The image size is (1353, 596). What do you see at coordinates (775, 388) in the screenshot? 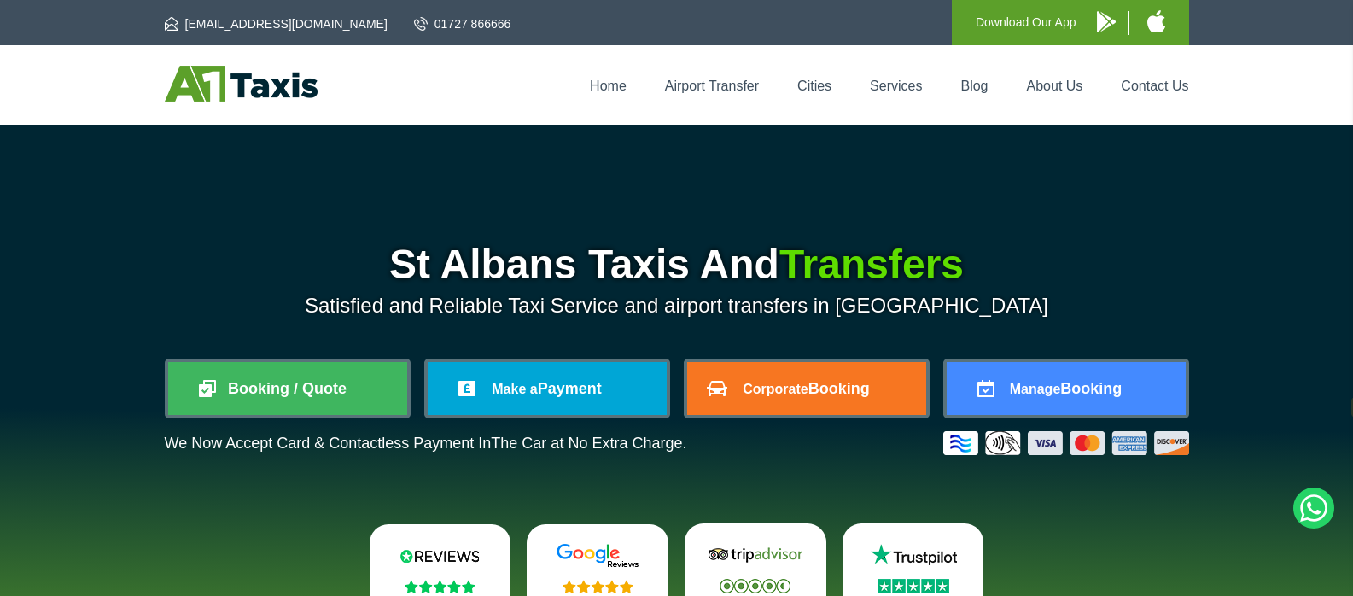
I see `span: Corporate` at bounding box center [775, 388].